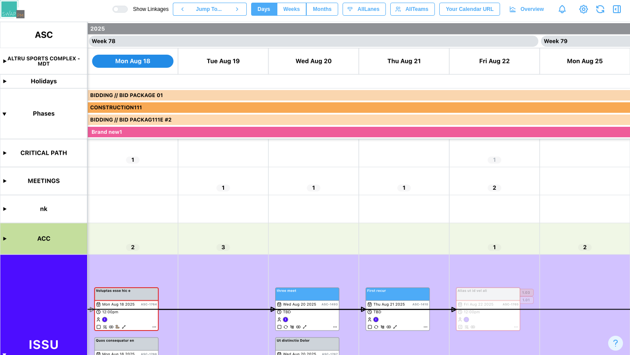 The width and height of the screenshot is (630, 355). I want to click on span: Your Calendar URL, so click(470, 9).